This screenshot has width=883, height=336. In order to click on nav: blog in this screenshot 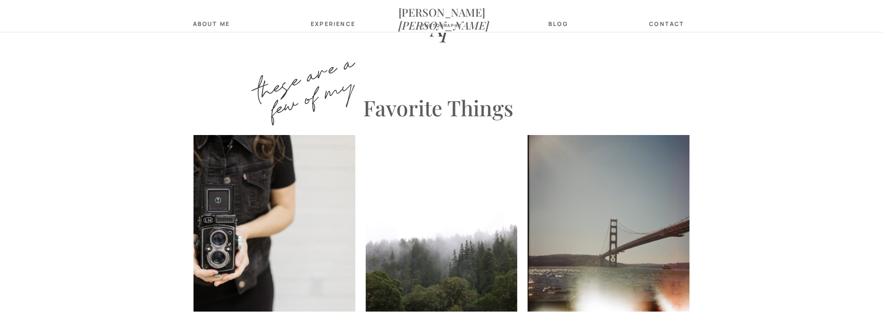, I will do `click(558, 23)`.